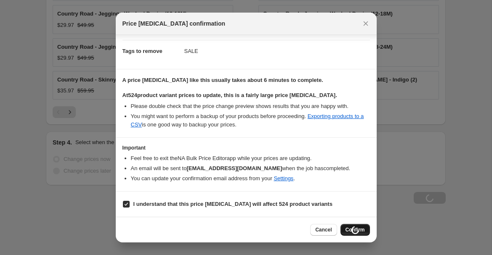 Image resolution: width=492 pixels, height=255 pixels. What do you see at coordinates (323, 230) in the screenshot?
I see `button: Cancel` at bounding box center [323, 230].